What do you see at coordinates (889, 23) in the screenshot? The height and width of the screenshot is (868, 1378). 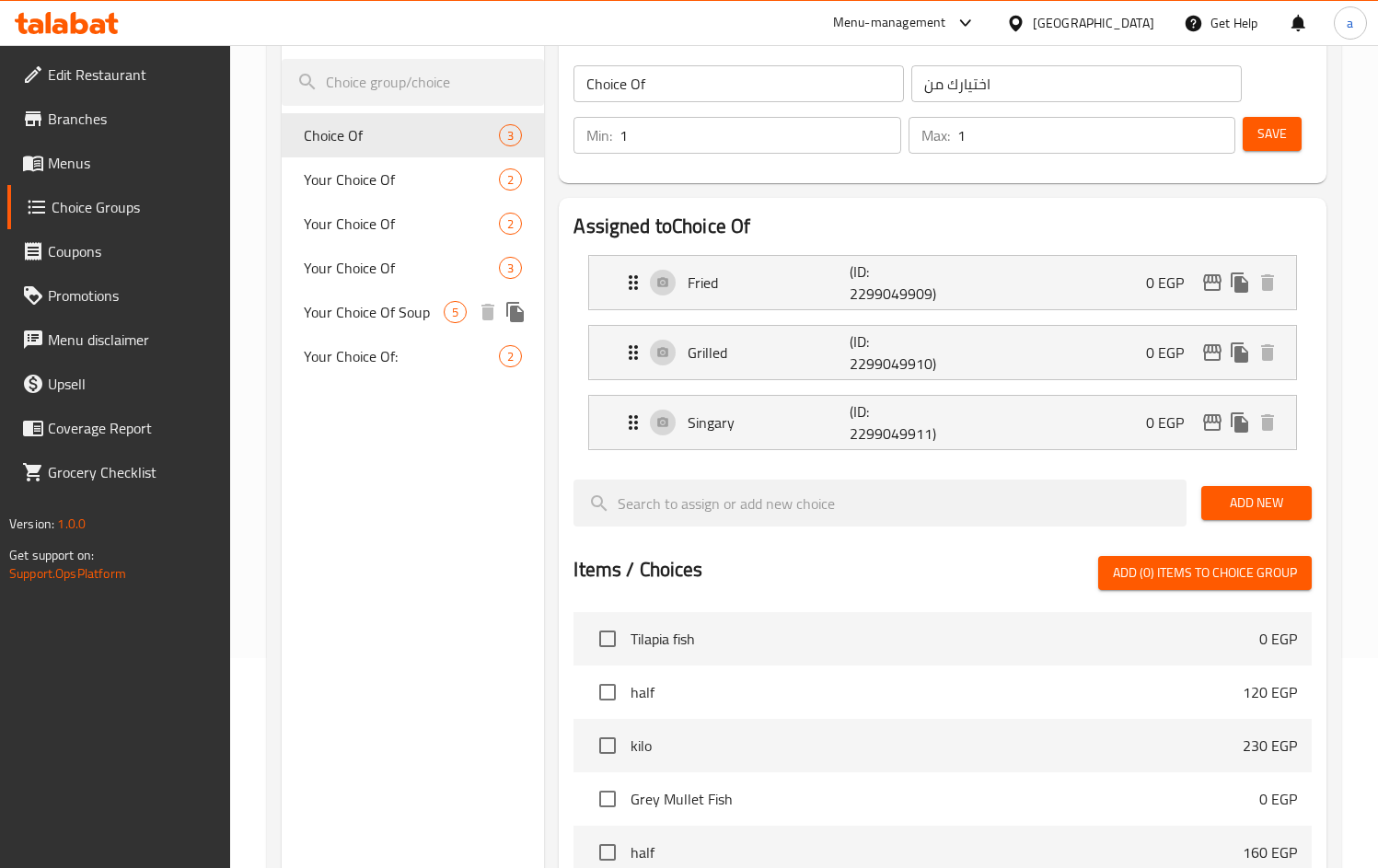 I see `div: Menu-management` at bounding box center [889, 23].